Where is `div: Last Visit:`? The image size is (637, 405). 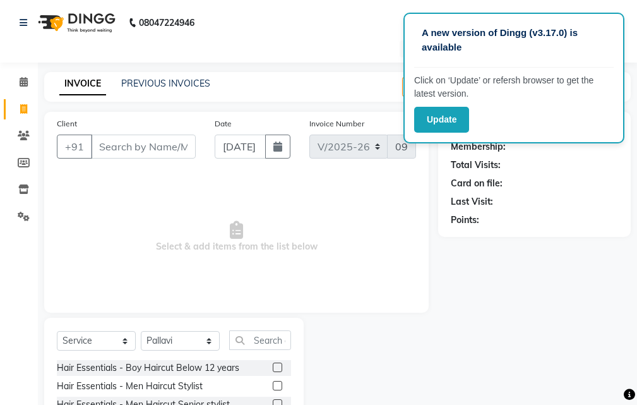 div: Last Visit: is located at coordinates (472, 201).